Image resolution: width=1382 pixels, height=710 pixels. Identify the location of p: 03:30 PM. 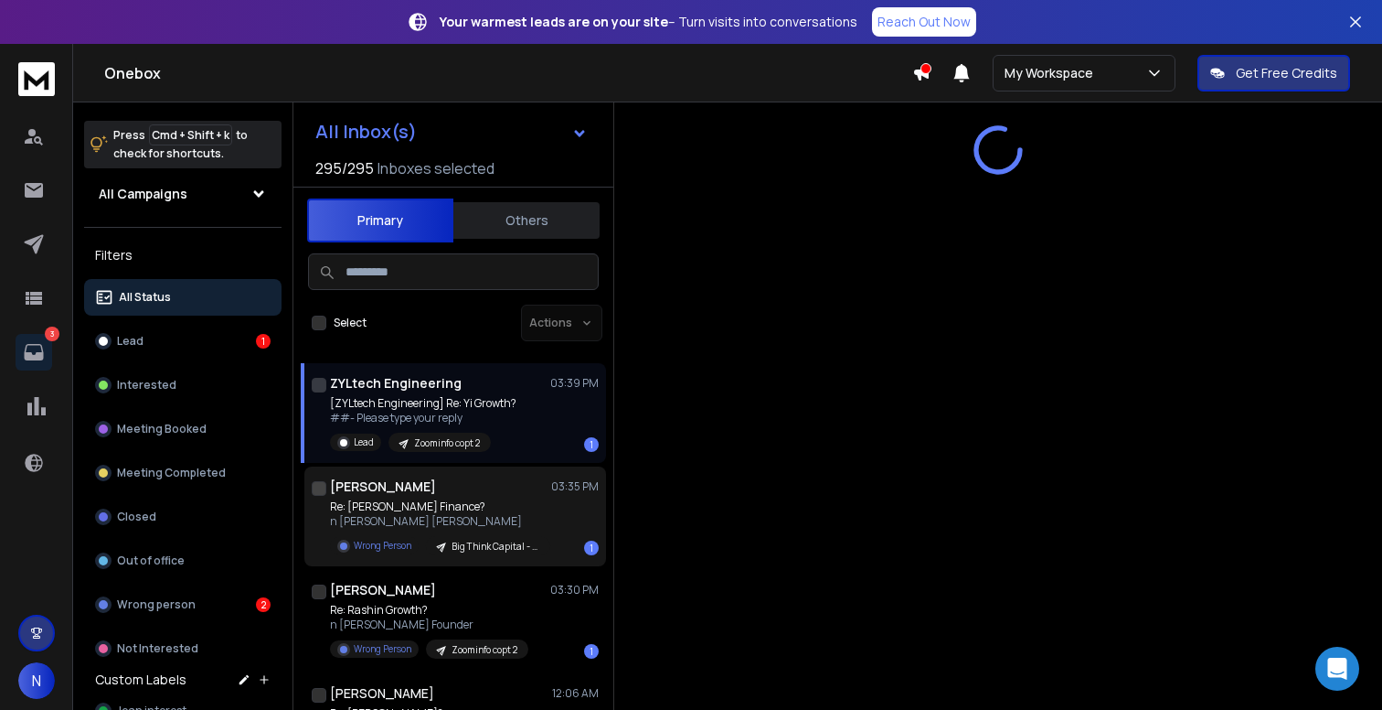
(574, 590).